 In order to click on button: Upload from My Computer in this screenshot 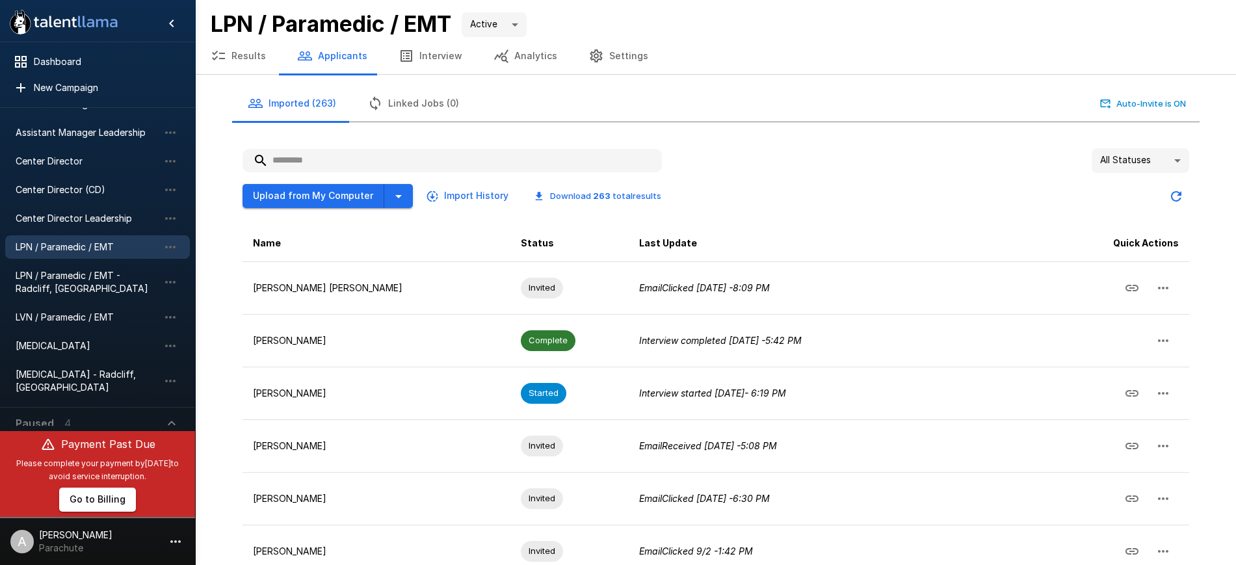, I will do `click(313, 196)`.